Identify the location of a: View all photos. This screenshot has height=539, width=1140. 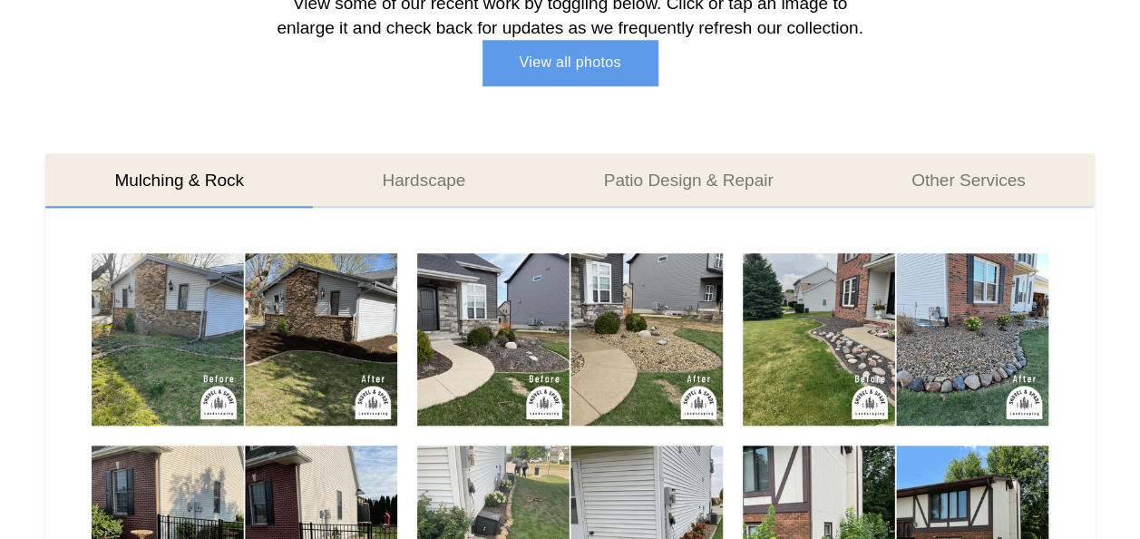
(569, 63).